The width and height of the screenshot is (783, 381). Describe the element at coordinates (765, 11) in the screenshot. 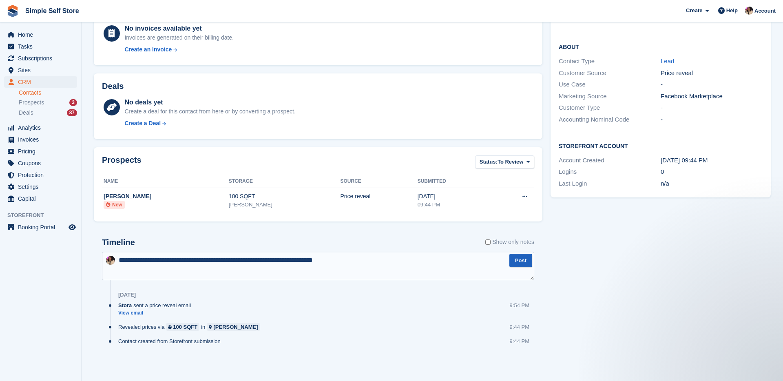

I see `span: Account` at that location.